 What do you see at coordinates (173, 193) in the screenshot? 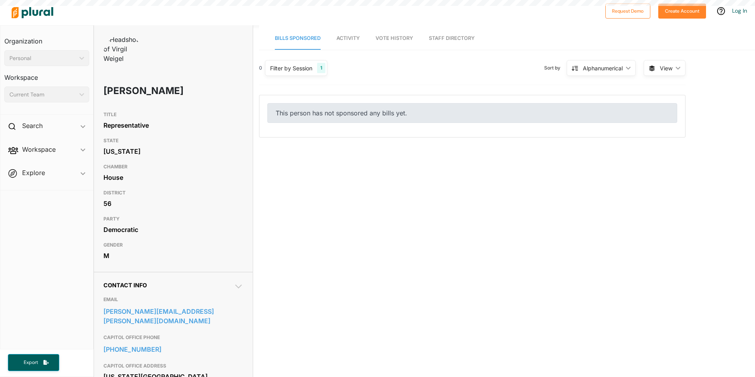
I see `h3: DISTRICT` at bounding box center [173, 193].